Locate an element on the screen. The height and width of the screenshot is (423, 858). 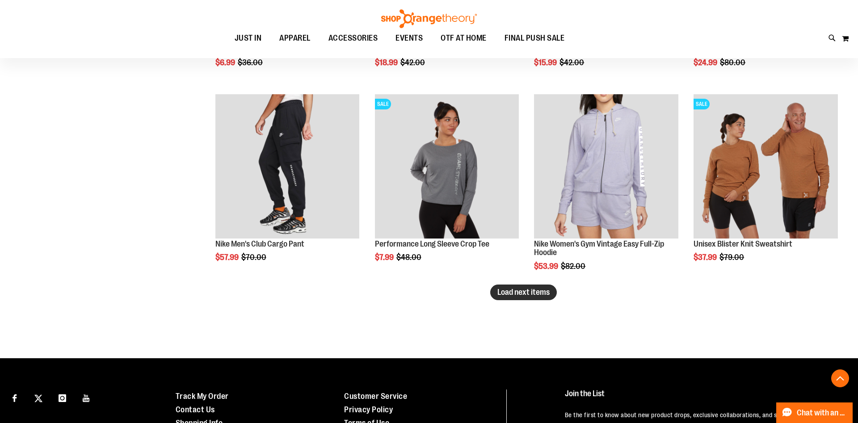
span: $80.00 is located at coordinates (733, 63).